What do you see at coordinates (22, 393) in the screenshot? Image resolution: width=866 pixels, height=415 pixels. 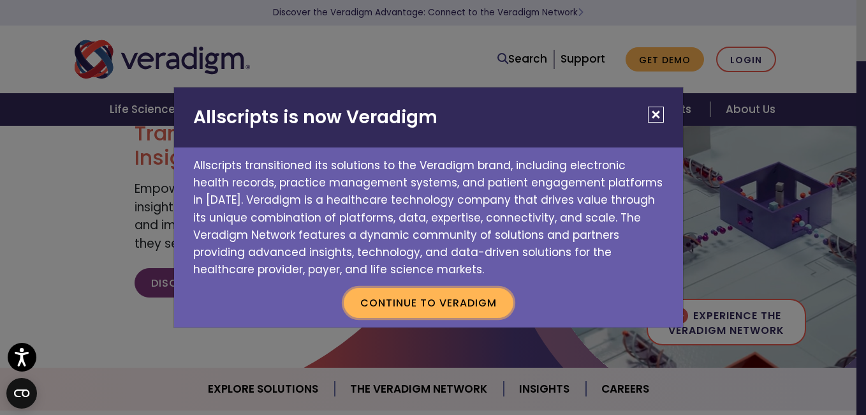 I see `button: Open CMP widget` at bounding box center [22, 393].